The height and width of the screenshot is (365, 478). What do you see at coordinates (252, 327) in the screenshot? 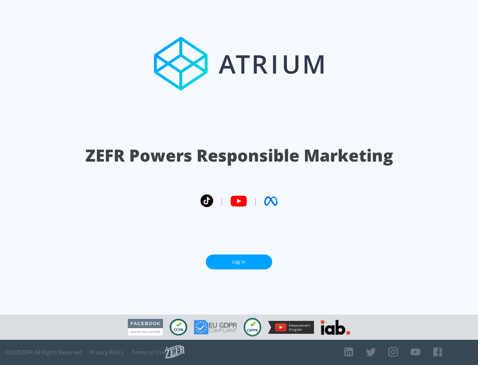
I see `img: COPPA Compliant` at bounding box center [252, 327].